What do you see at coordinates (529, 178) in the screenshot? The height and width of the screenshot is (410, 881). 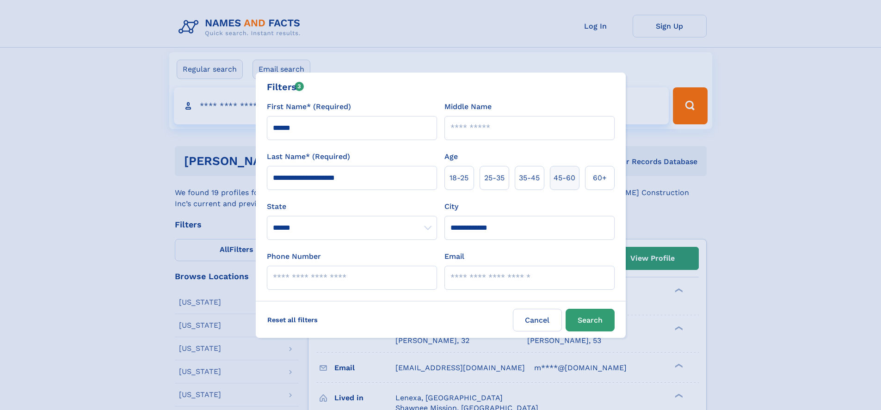 I see `span: 35‑45` at bounding box center [529, 178].